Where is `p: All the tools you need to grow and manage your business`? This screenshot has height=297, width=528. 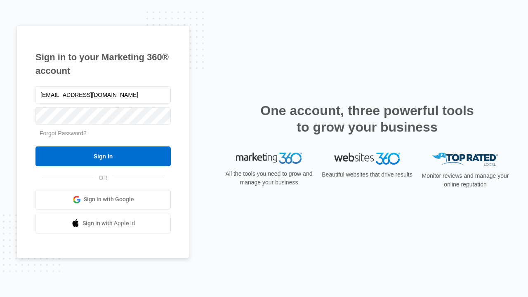
p: All the tools you need to grow and manage your business is located at coordinates (269, 178).